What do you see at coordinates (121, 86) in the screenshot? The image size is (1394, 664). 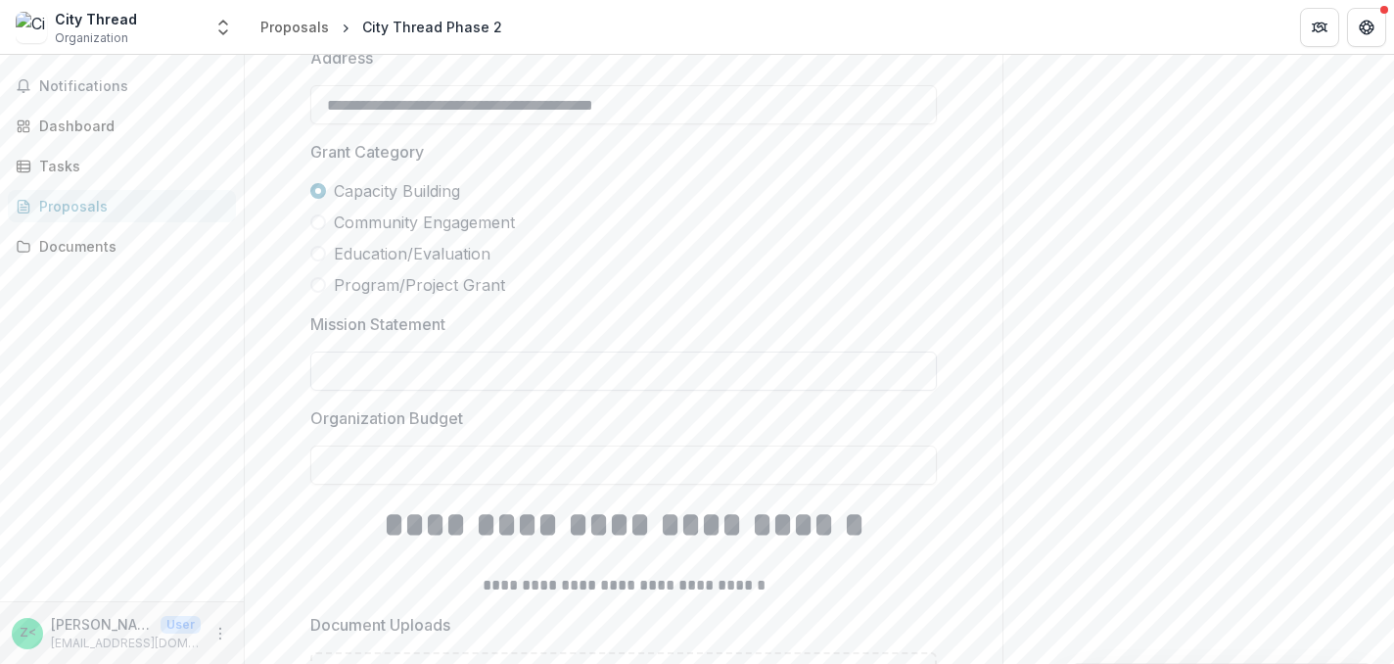 I see `button: Notifications` at bounding box center [121, 86].